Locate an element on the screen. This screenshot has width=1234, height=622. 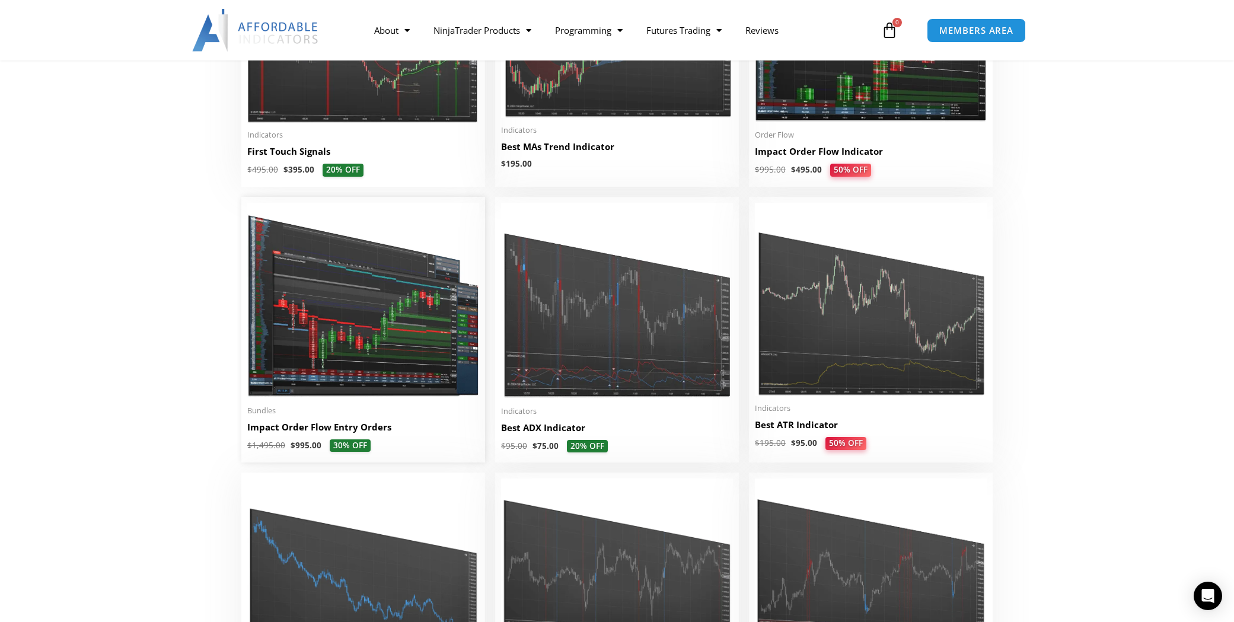
a: Impact Order Flow Indicator is located at coordinates (871, 154).